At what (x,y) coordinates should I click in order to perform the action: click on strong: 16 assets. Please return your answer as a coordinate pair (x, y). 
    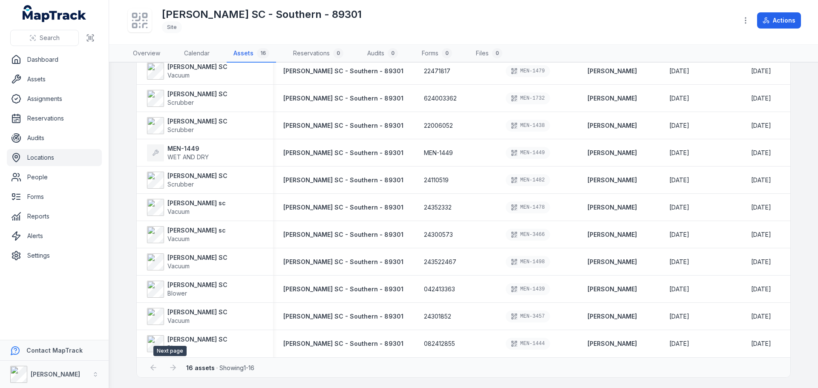
    Looking at the image, I should click on (200, 367).